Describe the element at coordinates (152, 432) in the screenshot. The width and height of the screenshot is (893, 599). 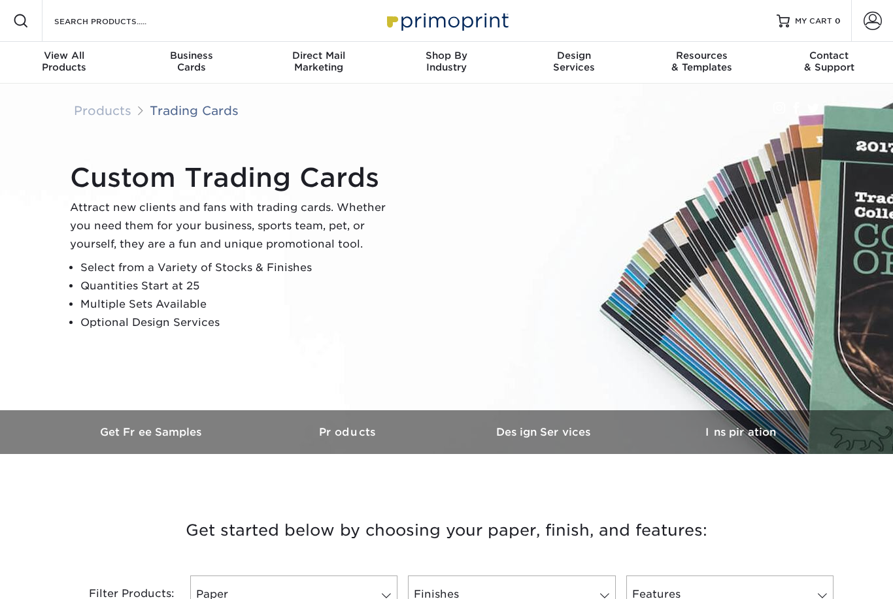
I see `h3: Get Free Samples` at that location.